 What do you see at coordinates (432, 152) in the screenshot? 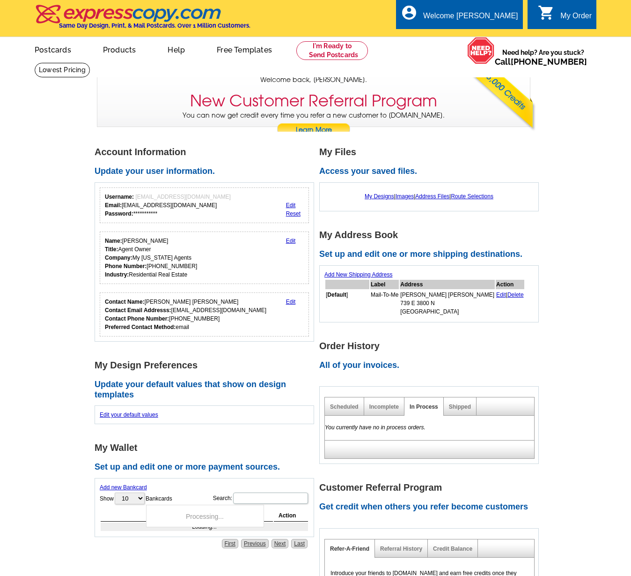
I see `h1: My Files` at bounding box center [432, 152].